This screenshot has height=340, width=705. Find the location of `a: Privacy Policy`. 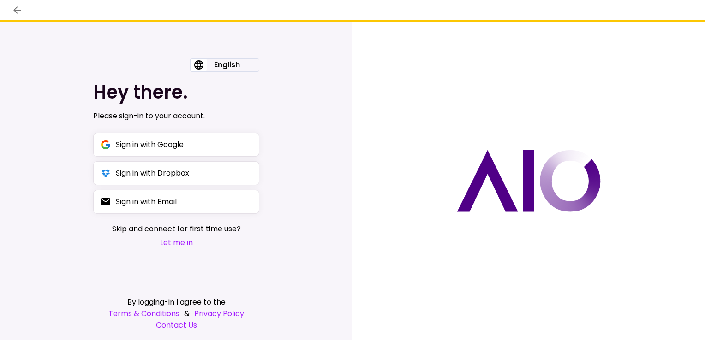

a: Privacy Policy is located at coordinates (219, 314).